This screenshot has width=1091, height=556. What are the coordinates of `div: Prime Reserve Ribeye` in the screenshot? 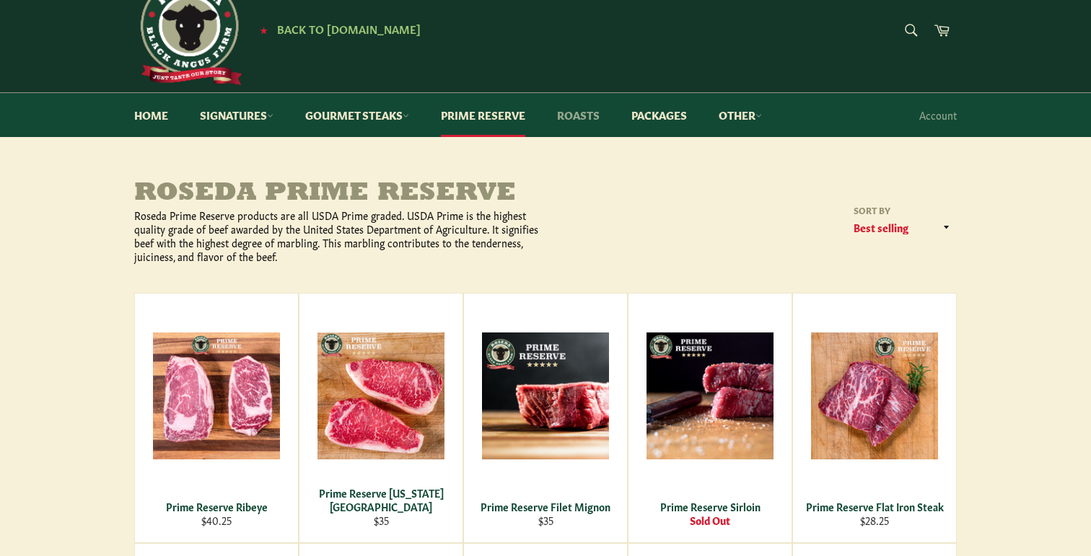 It's located at (216, 506).